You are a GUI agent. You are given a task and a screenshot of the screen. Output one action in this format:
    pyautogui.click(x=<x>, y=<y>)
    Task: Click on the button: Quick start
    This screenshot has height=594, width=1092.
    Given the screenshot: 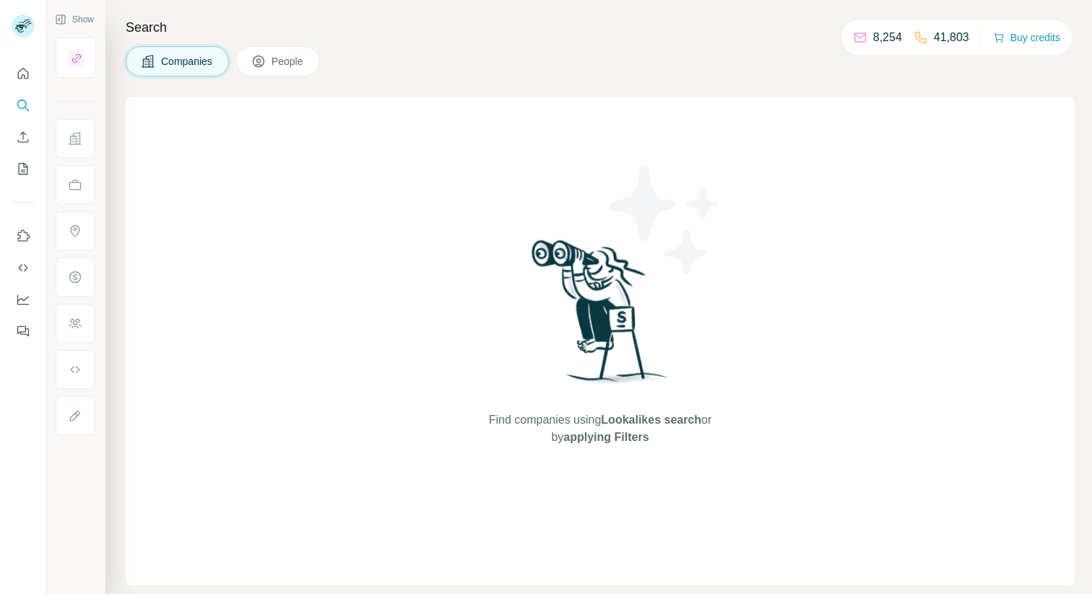 What is the action you would take?
    pyautogui.click(x=23, y=74)
    